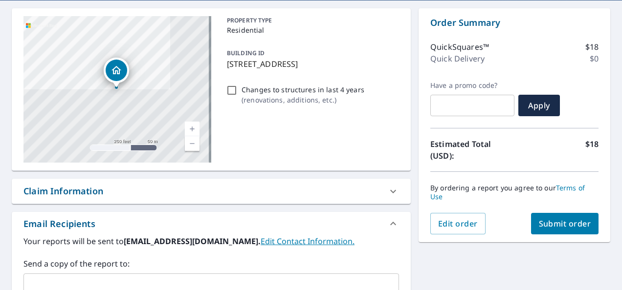 The width and height of the screenshot is (622, 290). What do you see at coordinates (507, 192) in the screenshot?
I see `a: Terms of Use` at bounding box center [507, 192].